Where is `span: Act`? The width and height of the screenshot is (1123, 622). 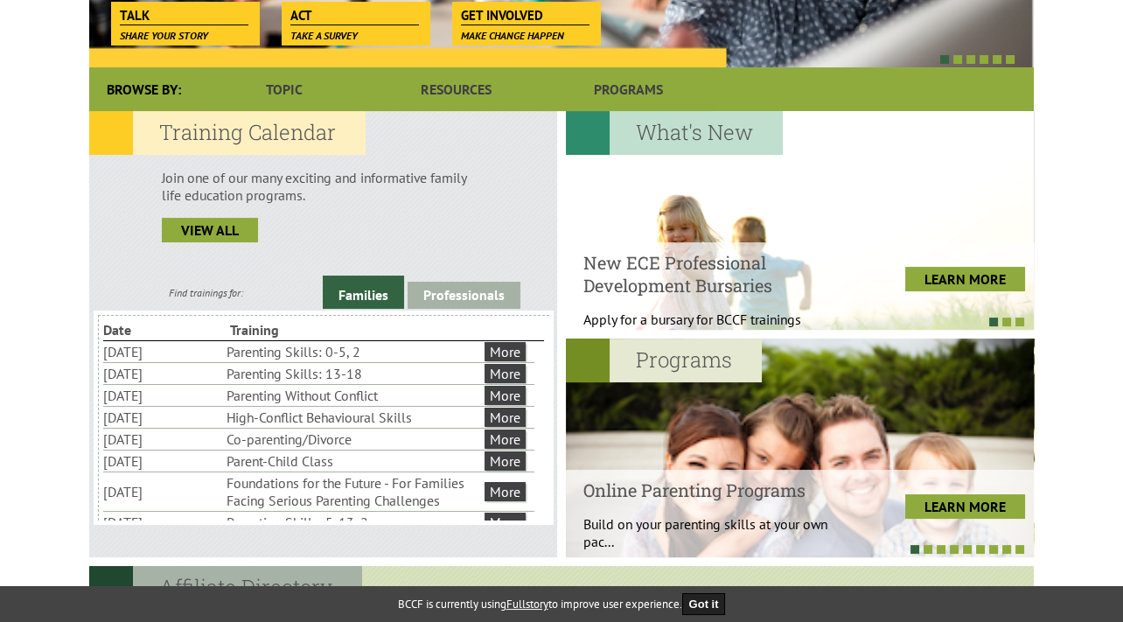 span: Act is located at coordinates (354, 16).